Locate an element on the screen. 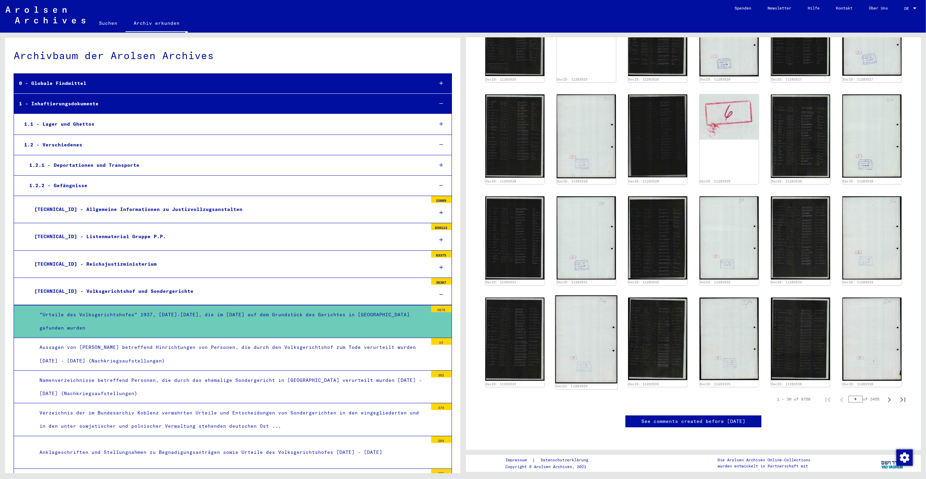  img: yv_logo.png is located at coordinates (892, 463).